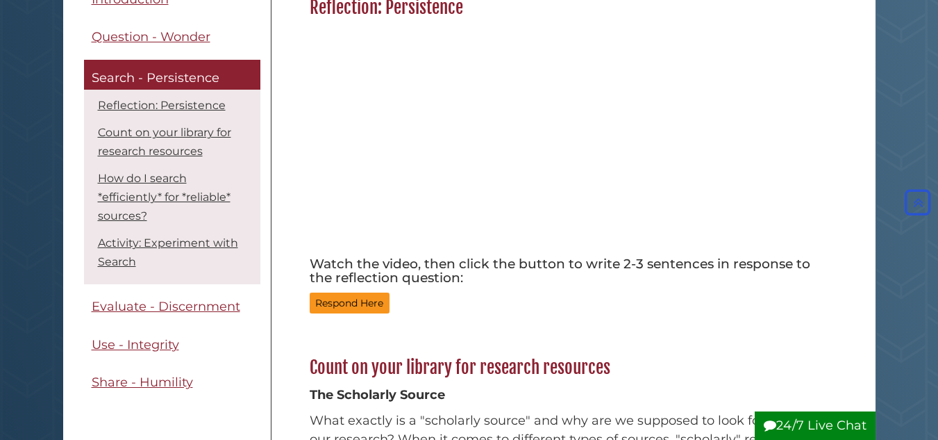 The width and height of the screenshot is (938, 440). Describe the element at coordinates (135, 344) in the screenshot. I see `span: Use - Integrity` at that location.